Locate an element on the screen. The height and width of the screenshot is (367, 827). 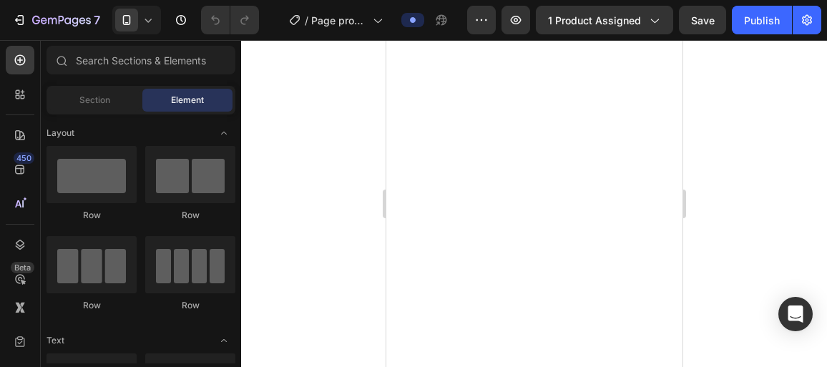
div: Publish is located at coordinates (762, 20).